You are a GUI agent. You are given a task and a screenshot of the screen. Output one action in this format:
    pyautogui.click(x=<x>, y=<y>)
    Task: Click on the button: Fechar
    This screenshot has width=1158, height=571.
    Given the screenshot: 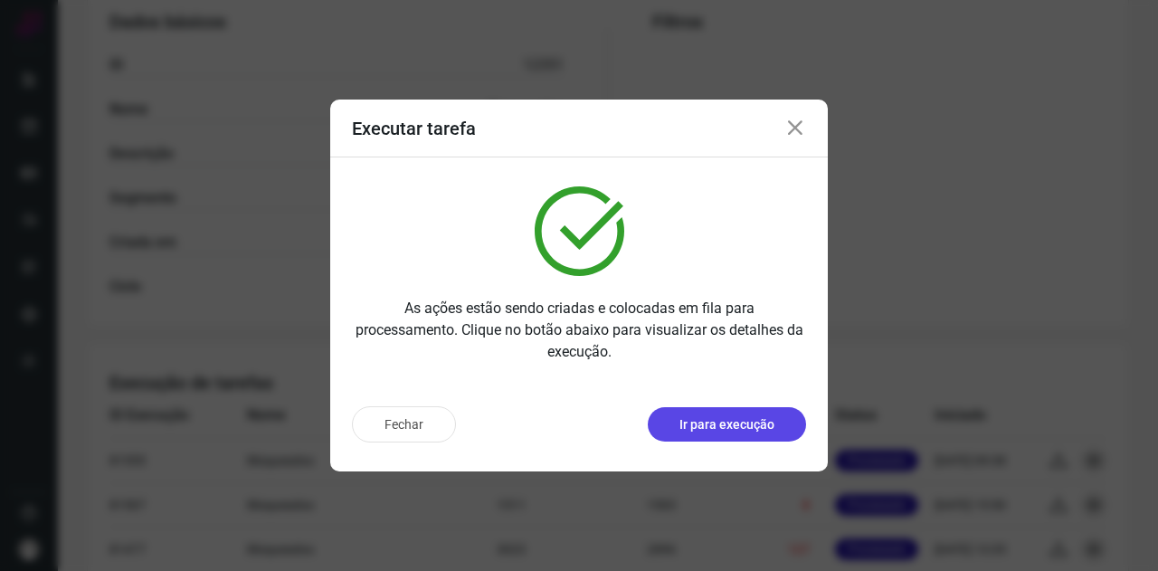 What is the action you would take?
    pyautogui.click(x=404, y=424)
    